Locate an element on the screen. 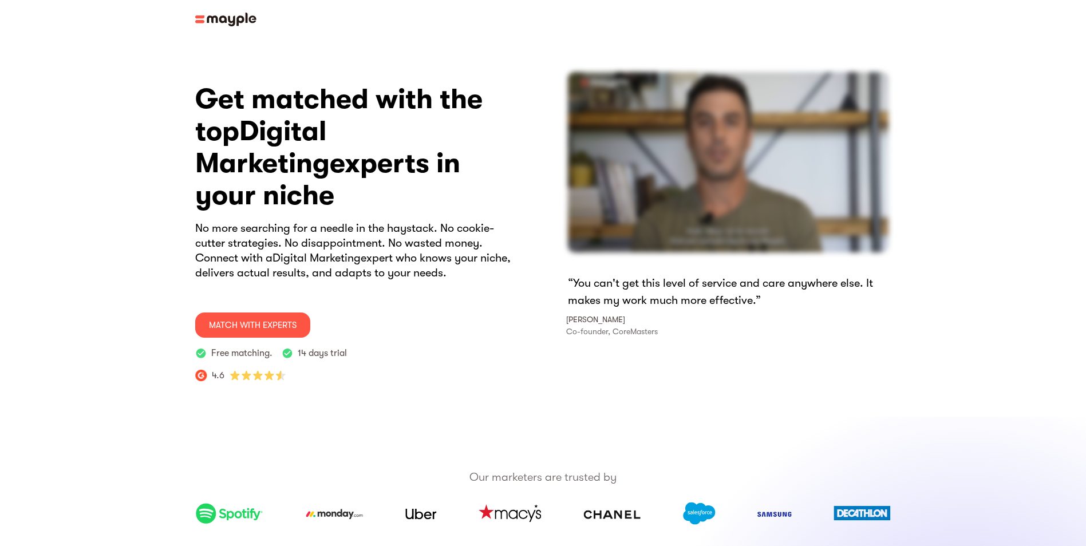  p: 14 days trial is located at coordinates (322, 353).